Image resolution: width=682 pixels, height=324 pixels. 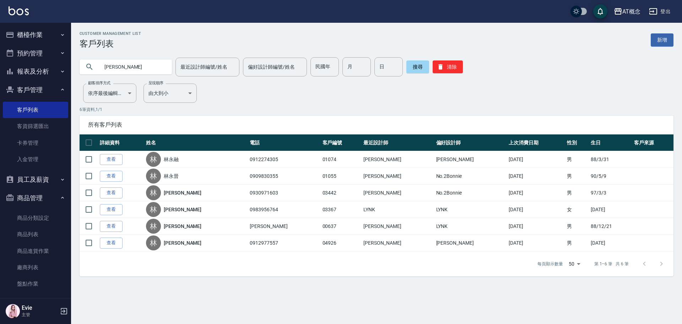 What do you see at coordinates (341, 226) in the screenshot?
I see `td: 00637` at bounding box center [341, 226].